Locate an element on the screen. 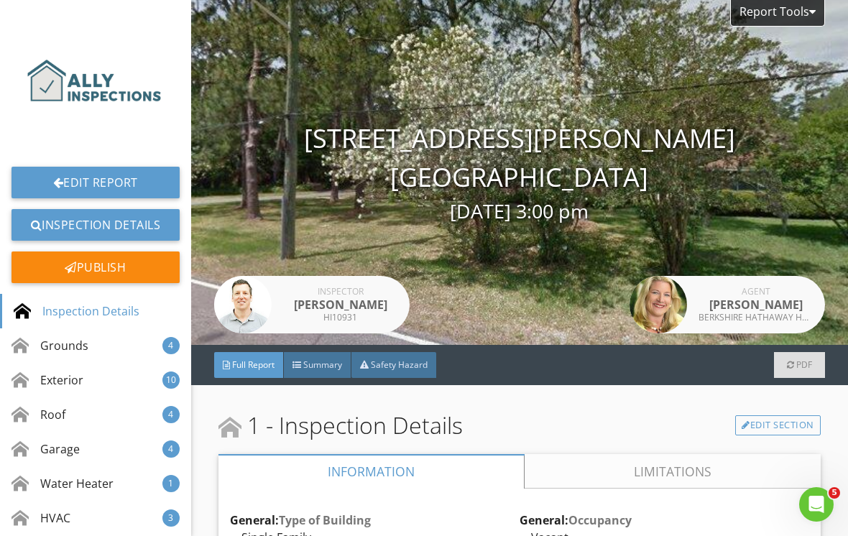  a: Inspection Details is located at coordinates (96, 225).